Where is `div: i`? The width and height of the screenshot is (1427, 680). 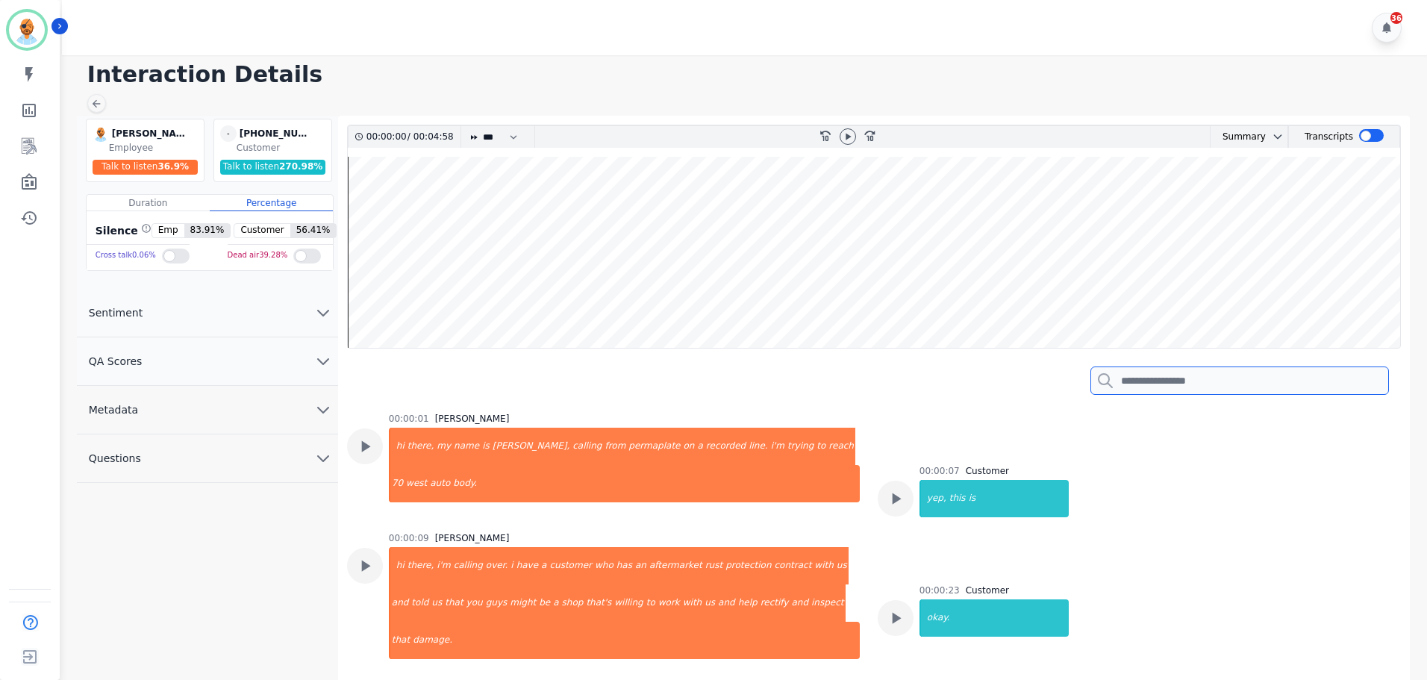
div: i is located at coordinates (511, 566).